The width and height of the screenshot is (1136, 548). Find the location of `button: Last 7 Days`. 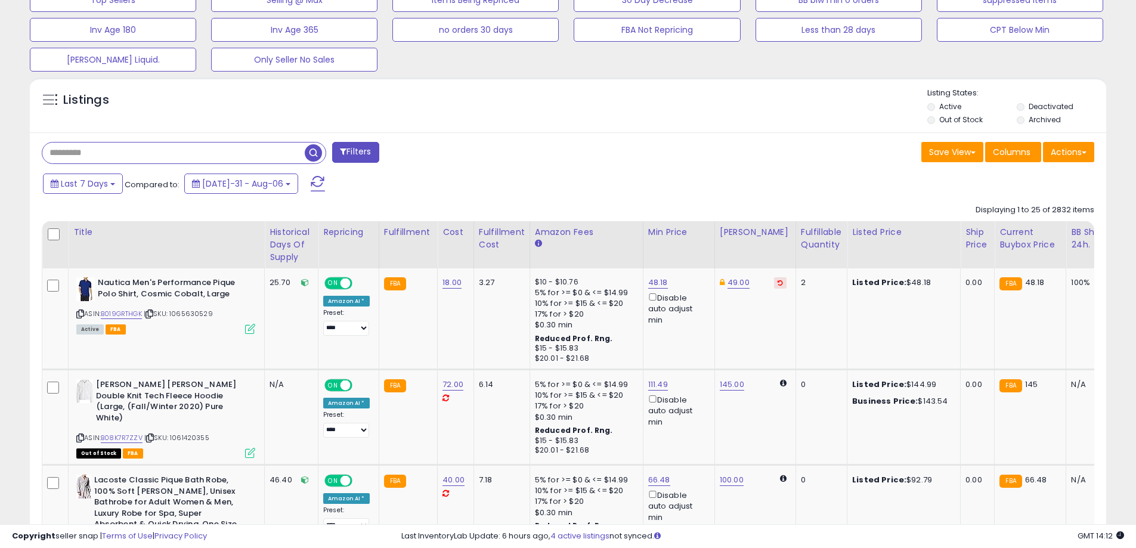

button: Last 7 Days is located at coordinates (83, 184).